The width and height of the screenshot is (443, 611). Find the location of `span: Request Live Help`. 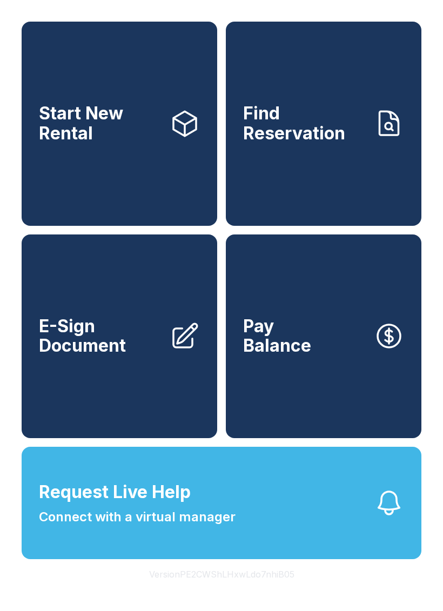

span: Request Live Help is located at coordinates (115, 492).